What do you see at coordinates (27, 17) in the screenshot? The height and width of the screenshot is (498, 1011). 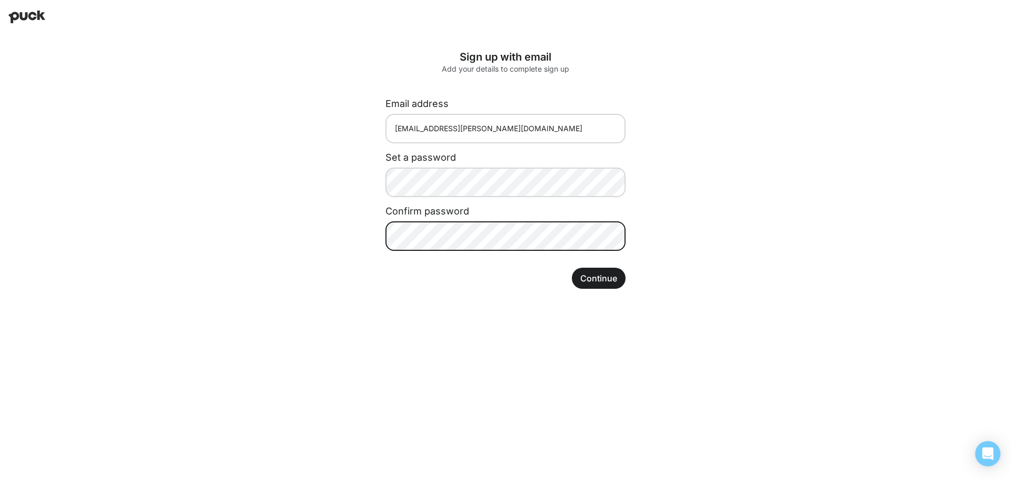 I see `img: Puck home` at bounding box center [27, 17].